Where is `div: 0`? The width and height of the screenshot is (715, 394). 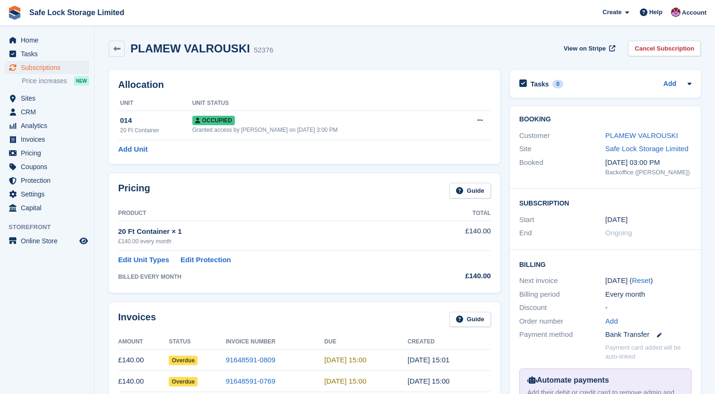
div: 0 is located at coordinates (557, 84).